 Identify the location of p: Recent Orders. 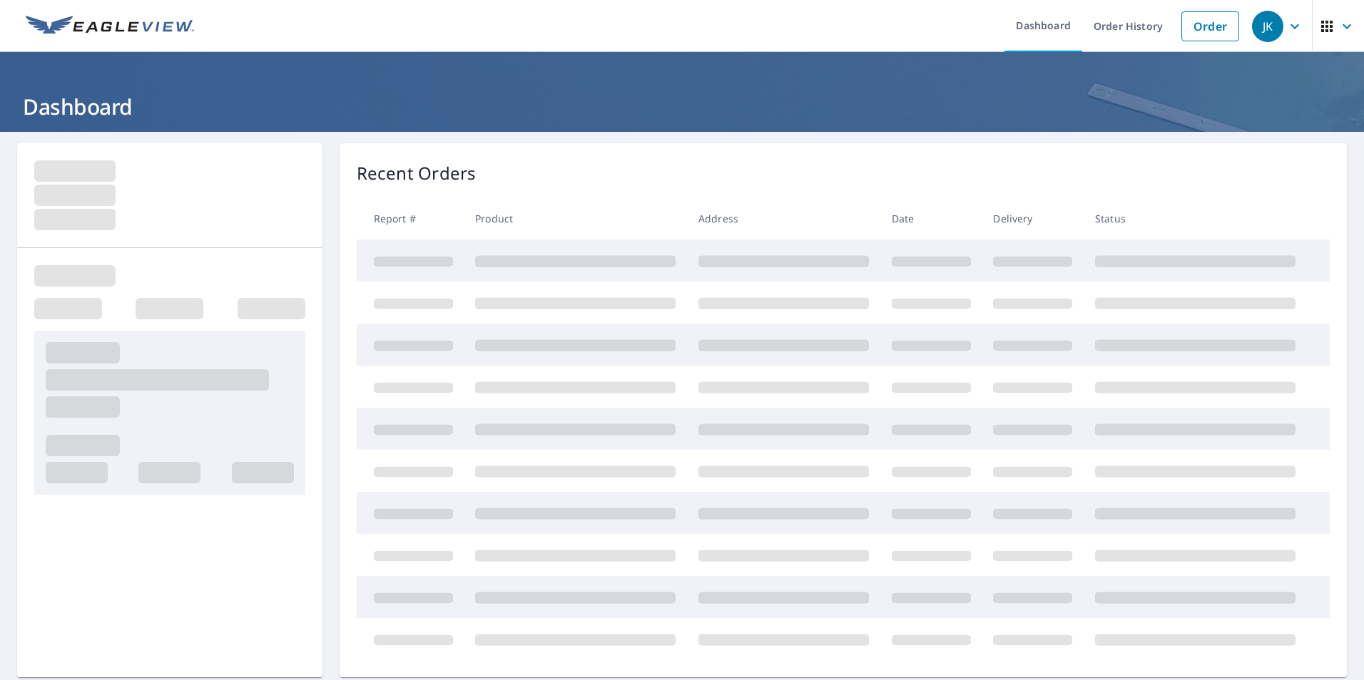
(417, 173).